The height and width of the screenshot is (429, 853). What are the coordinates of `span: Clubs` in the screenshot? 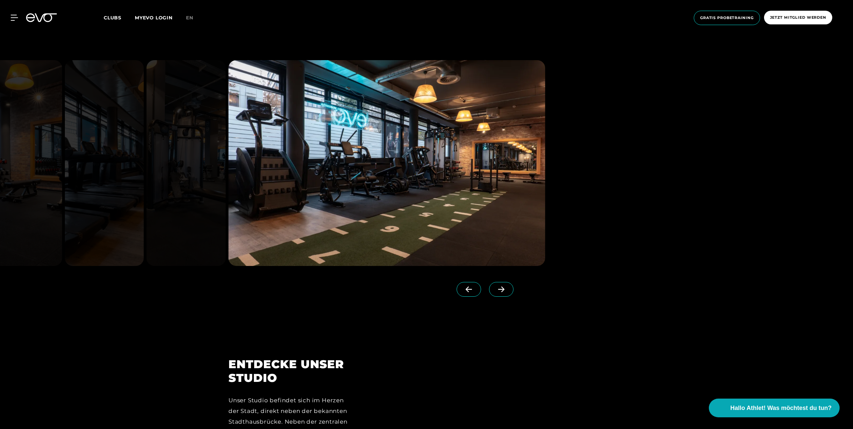 It's located at (112, 18).